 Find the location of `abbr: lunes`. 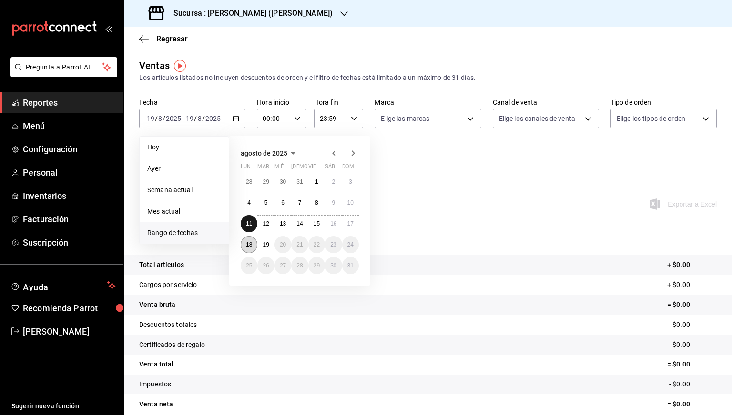

abbr: lunes is located at coordinates (245, 168).